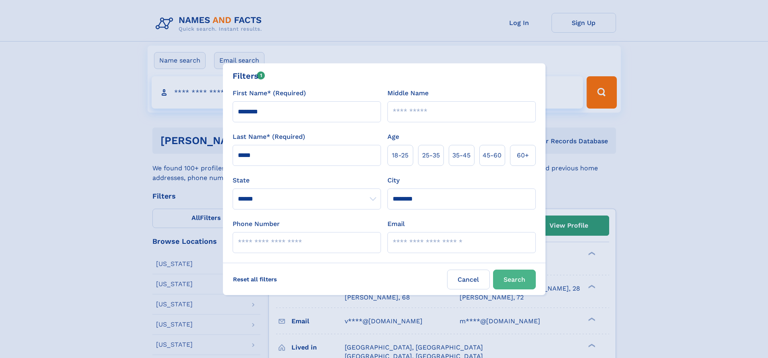 The image size is (768, 358). What do you see at coordinates (523, 155) in the screenshot?
I see `span: 60+` at bounding box center [523, 155].